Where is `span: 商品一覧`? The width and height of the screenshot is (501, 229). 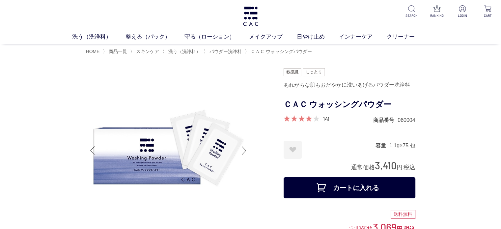 span: 商品一覧 is located at coordinates (118, 51).